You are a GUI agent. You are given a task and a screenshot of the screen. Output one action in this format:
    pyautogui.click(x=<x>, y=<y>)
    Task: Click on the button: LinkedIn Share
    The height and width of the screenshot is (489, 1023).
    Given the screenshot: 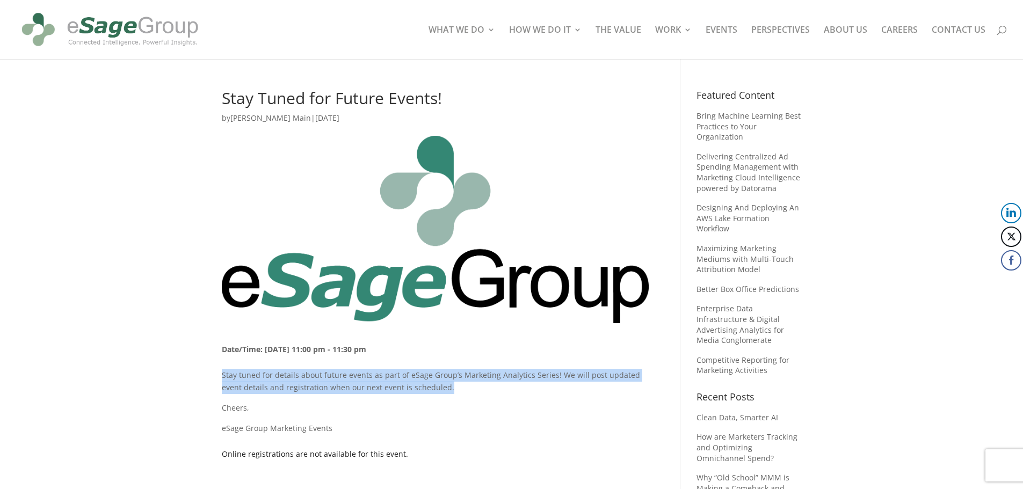 What is the action you would take?
    pyautogui.click(x=1011, y=213)
    